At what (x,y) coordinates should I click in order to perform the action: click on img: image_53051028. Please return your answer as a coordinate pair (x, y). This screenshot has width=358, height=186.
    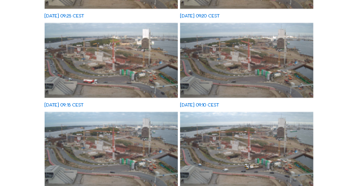
    Looking at the image, I should click on (111, 60).